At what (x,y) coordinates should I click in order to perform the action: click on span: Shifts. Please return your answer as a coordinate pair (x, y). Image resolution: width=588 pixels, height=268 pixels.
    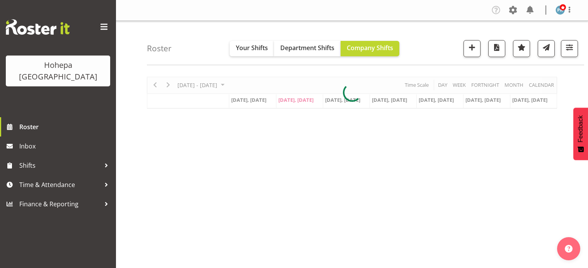
    Looking at the image, I should click on (60, 166).